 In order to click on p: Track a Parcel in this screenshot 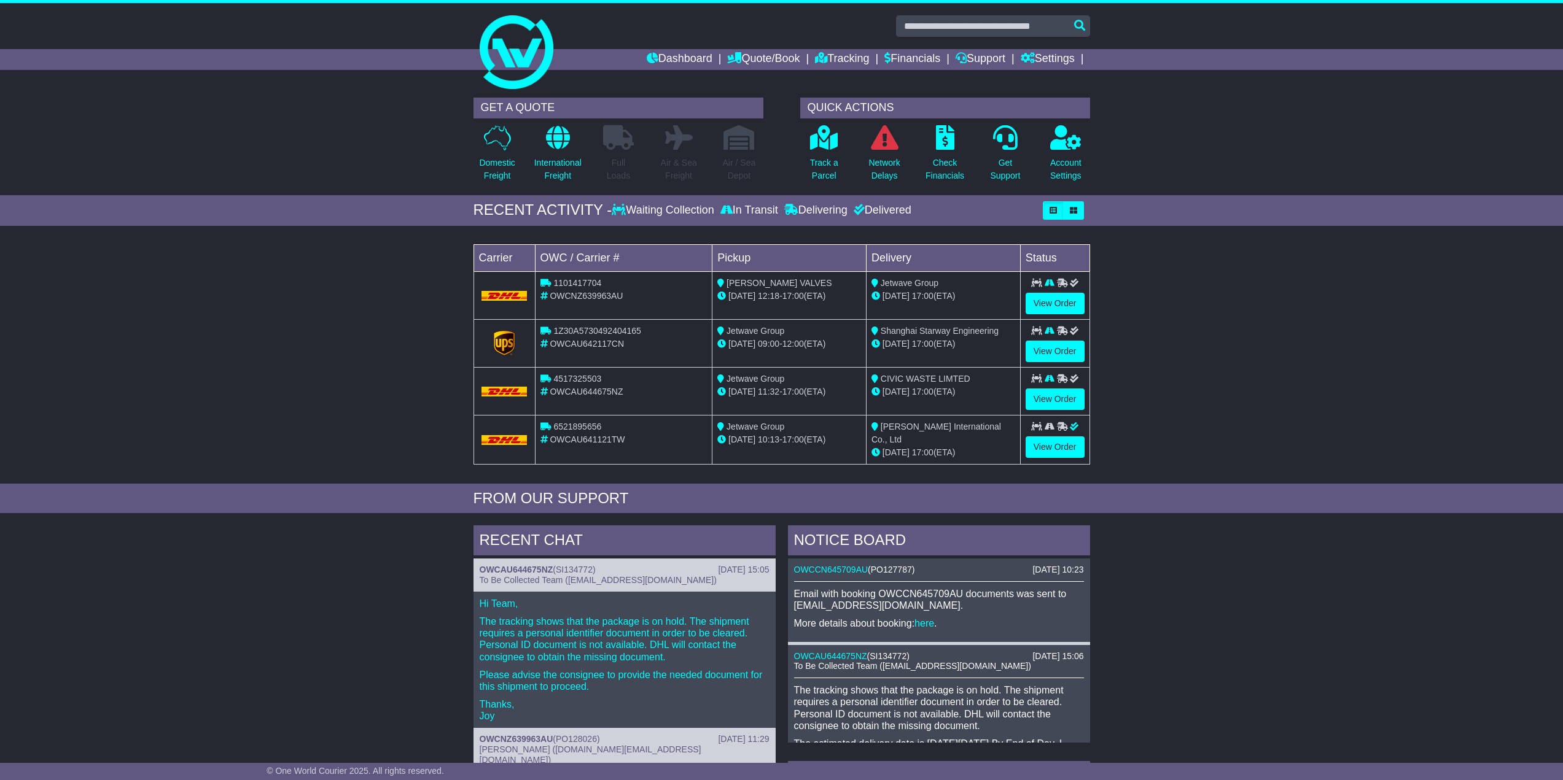, I will do `click(824, 169)`.